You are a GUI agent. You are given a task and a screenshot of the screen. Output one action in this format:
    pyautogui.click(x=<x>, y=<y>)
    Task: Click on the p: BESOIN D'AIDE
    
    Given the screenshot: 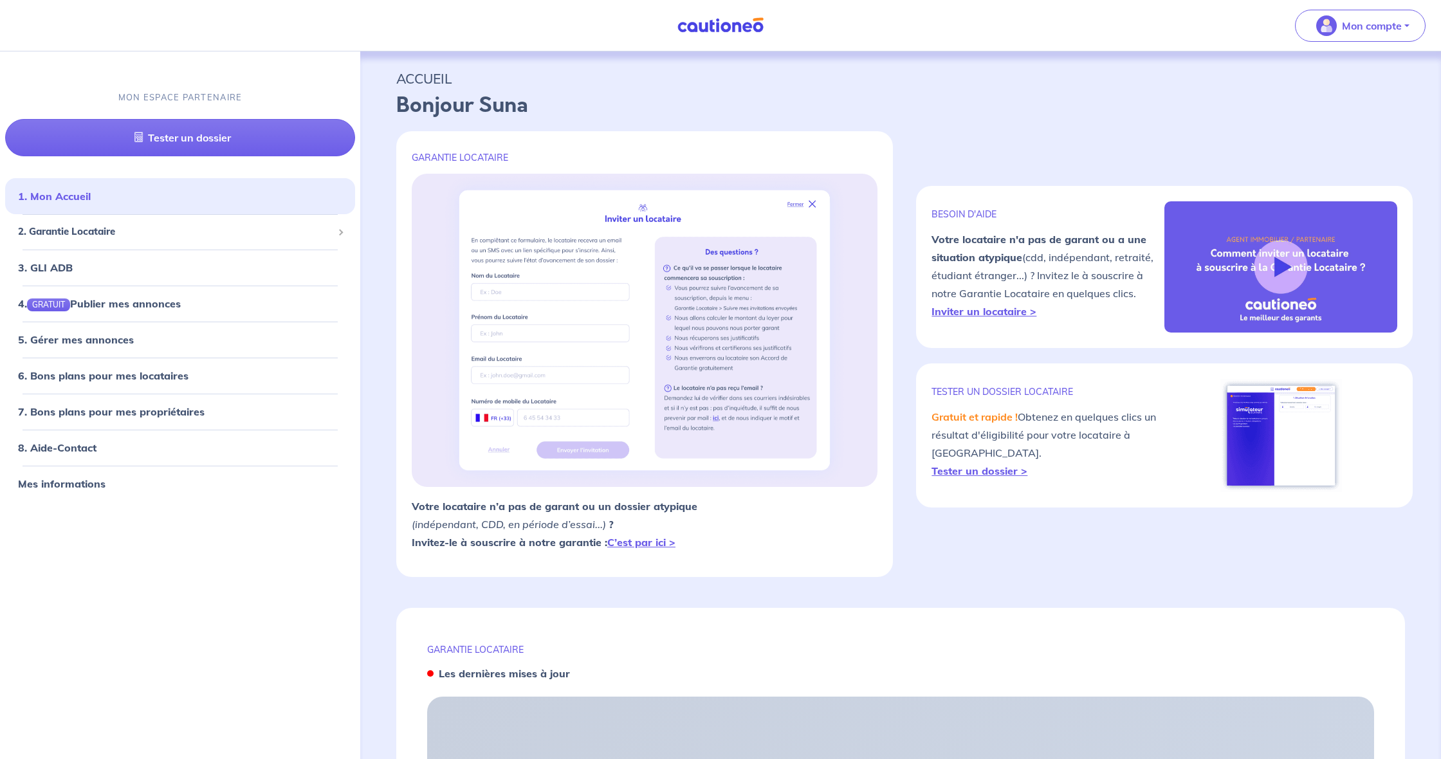 What is the action you would take?
    pyautogui.click(x=1048, y=214)
    